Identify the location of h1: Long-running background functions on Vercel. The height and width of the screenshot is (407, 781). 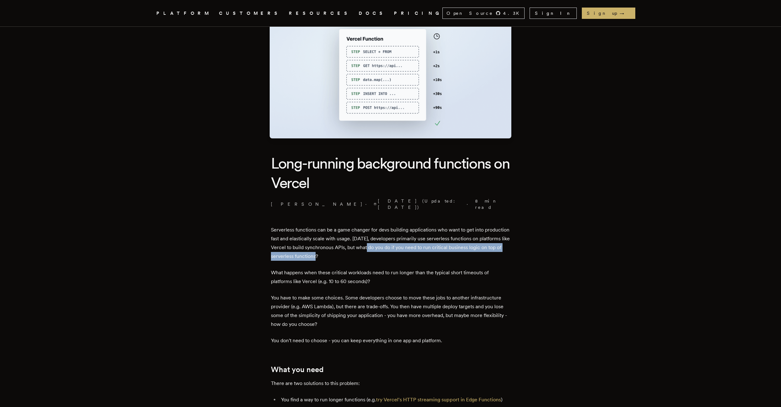
(391, 173).